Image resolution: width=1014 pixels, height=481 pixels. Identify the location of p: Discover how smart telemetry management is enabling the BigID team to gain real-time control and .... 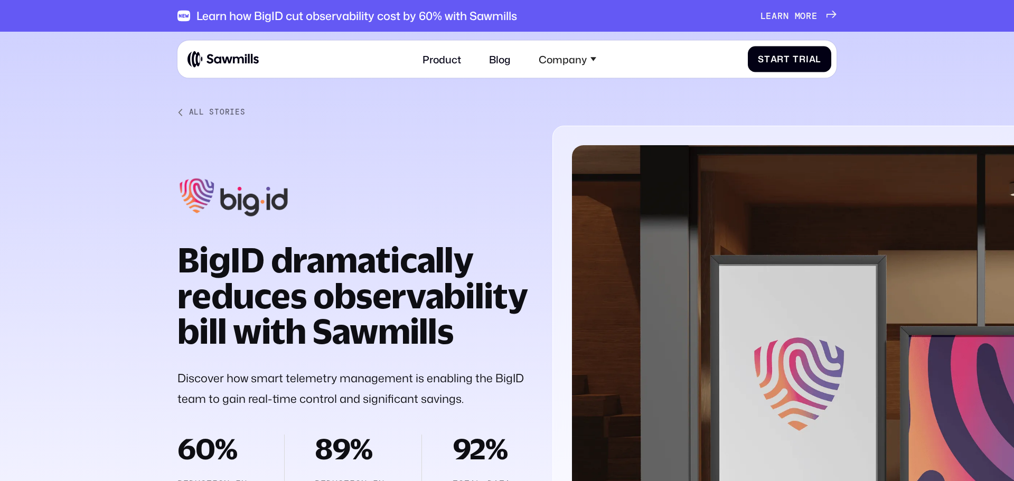
(353, 389).